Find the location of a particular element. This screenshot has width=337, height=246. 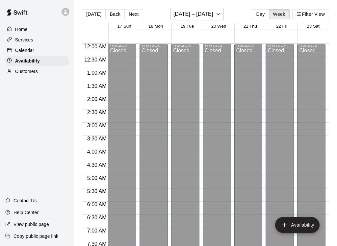

button: Back is located at coordinates (115, 14).